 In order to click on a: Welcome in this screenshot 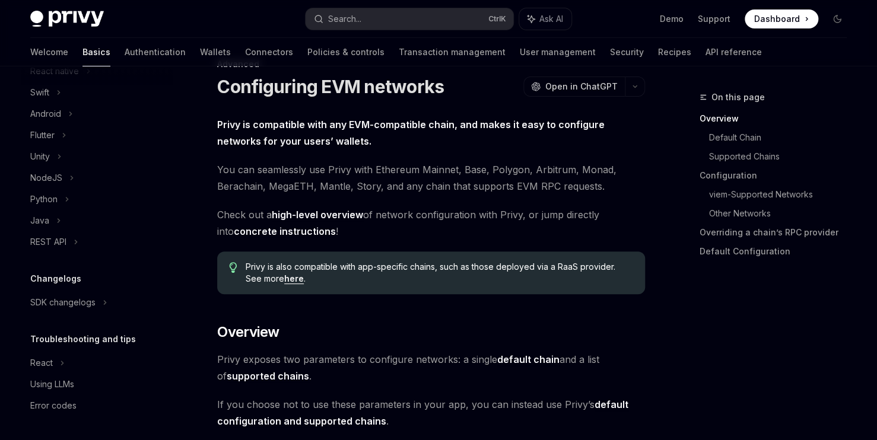, I will do `click(49, 52)`.